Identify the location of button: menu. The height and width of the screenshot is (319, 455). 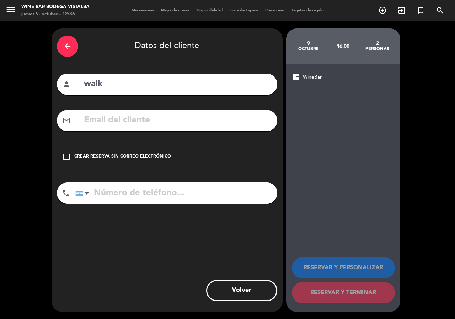
(11, 11).